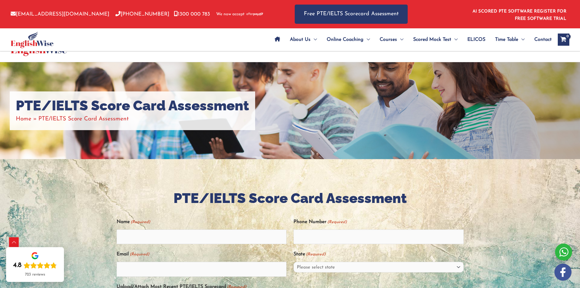 The height and width of the screenshot is (288, 580). What do you see at coordinates (411, 40) in the screenshot?
I see `nav: Site Navigation: Main Menu` at bounding box center [411, 40].